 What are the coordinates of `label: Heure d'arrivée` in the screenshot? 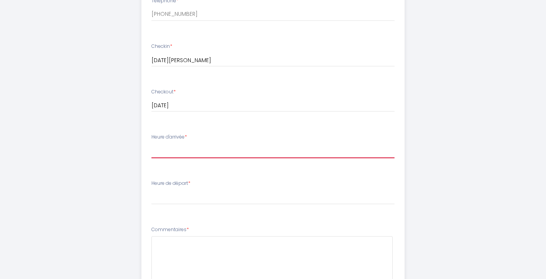 It's located at (169, 137).